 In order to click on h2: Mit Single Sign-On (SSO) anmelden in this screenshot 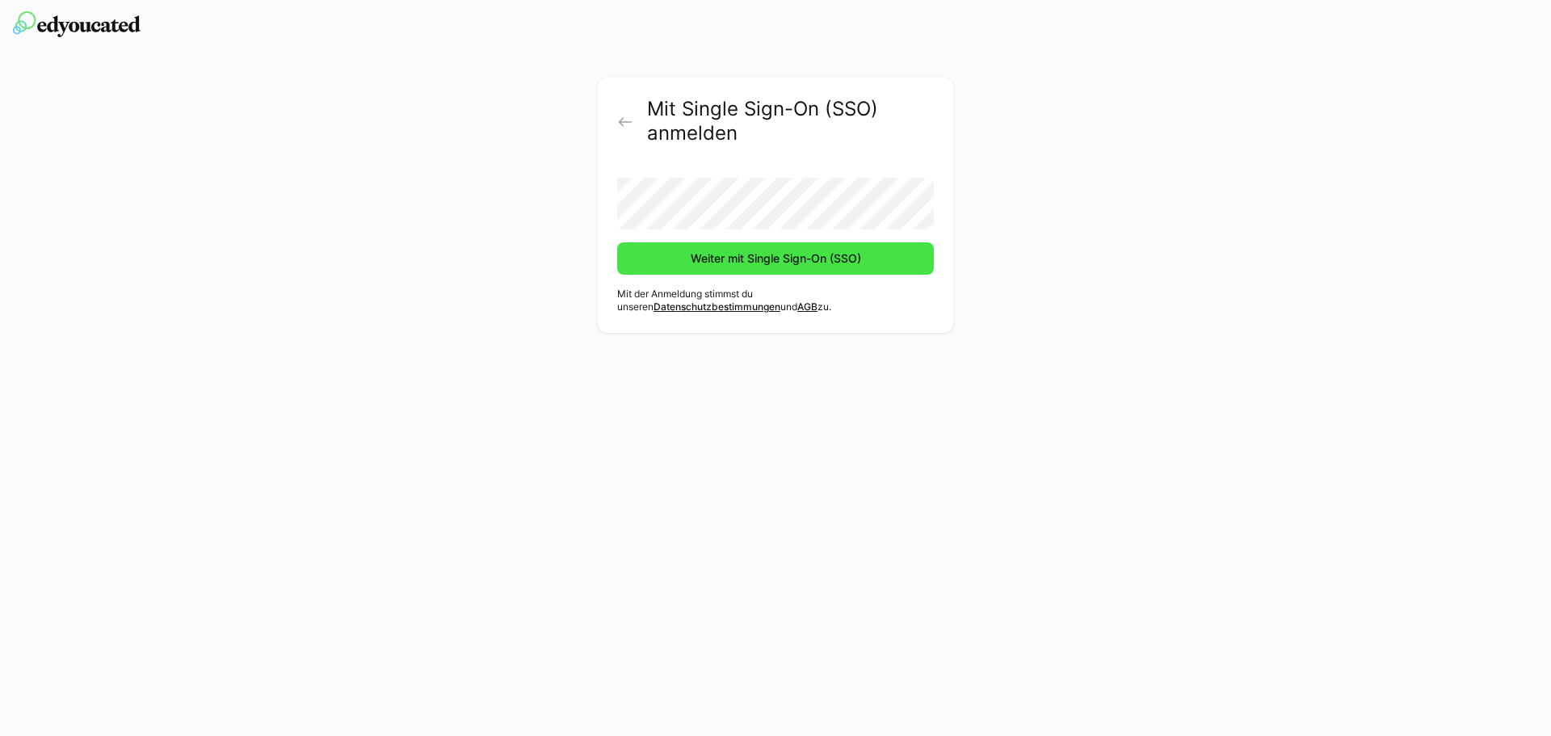, I will do `click(790, 121)`.